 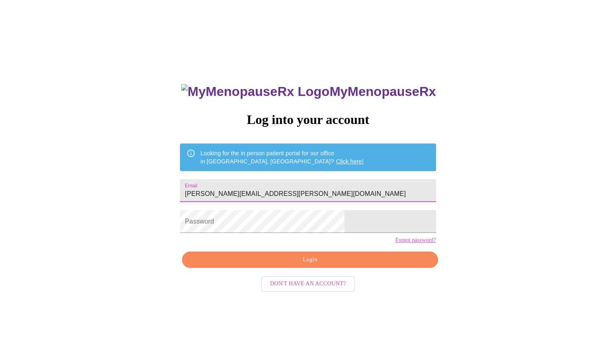 What do you see at coordinates (309, 92) in the screenshot?
I see `h3: MyMenopauseRx` at bounding box center [309, 92].